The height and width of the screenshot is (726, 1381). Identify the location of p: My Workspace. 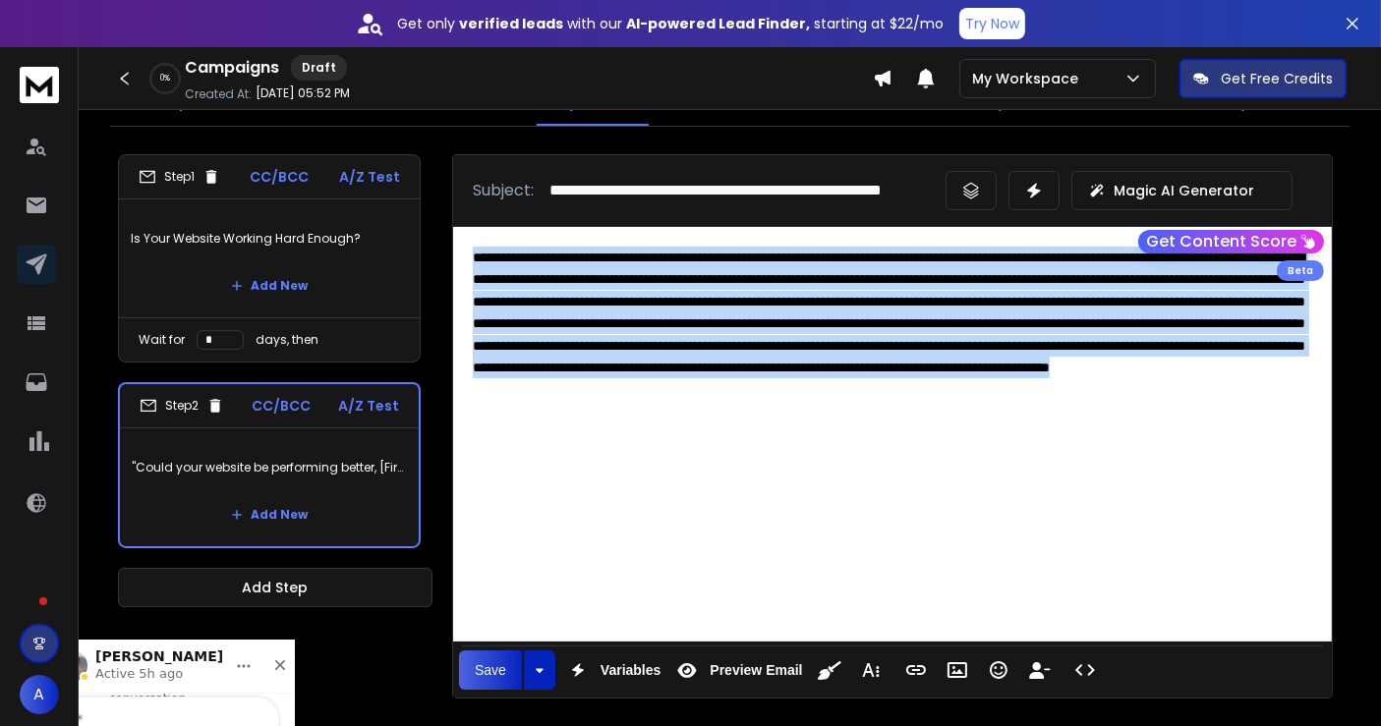
(1029, 79).